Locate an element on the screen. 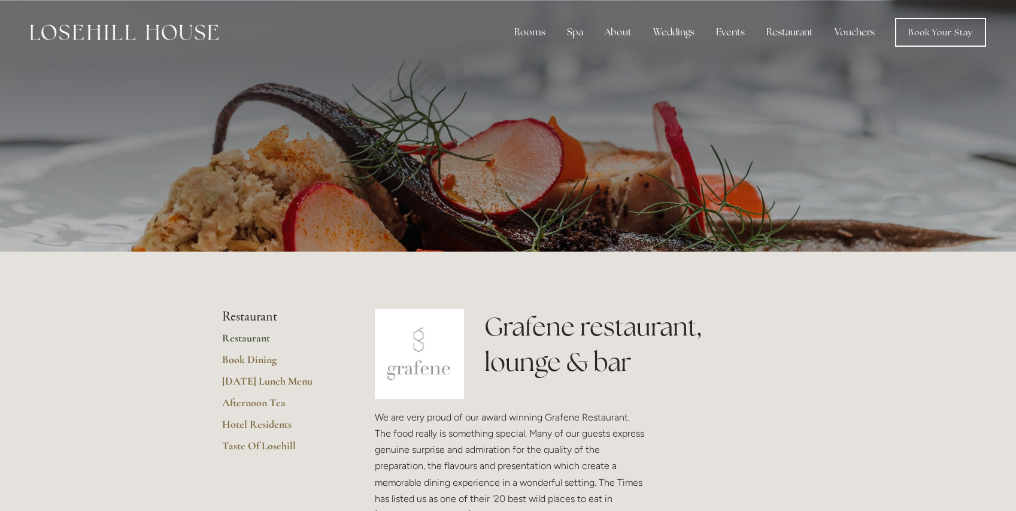  div: Events is located at coordinates (731, 32).